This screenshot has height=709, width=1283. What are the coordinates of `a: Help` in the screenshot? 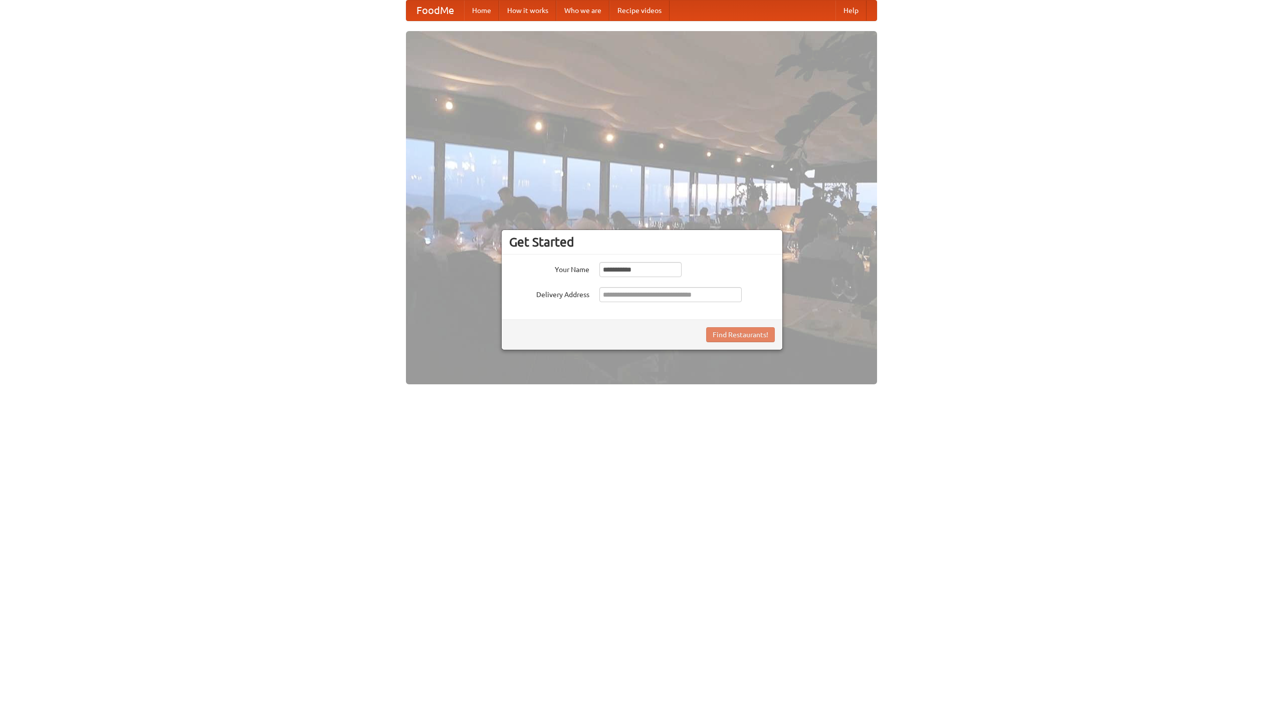 It's located at (851, 11).